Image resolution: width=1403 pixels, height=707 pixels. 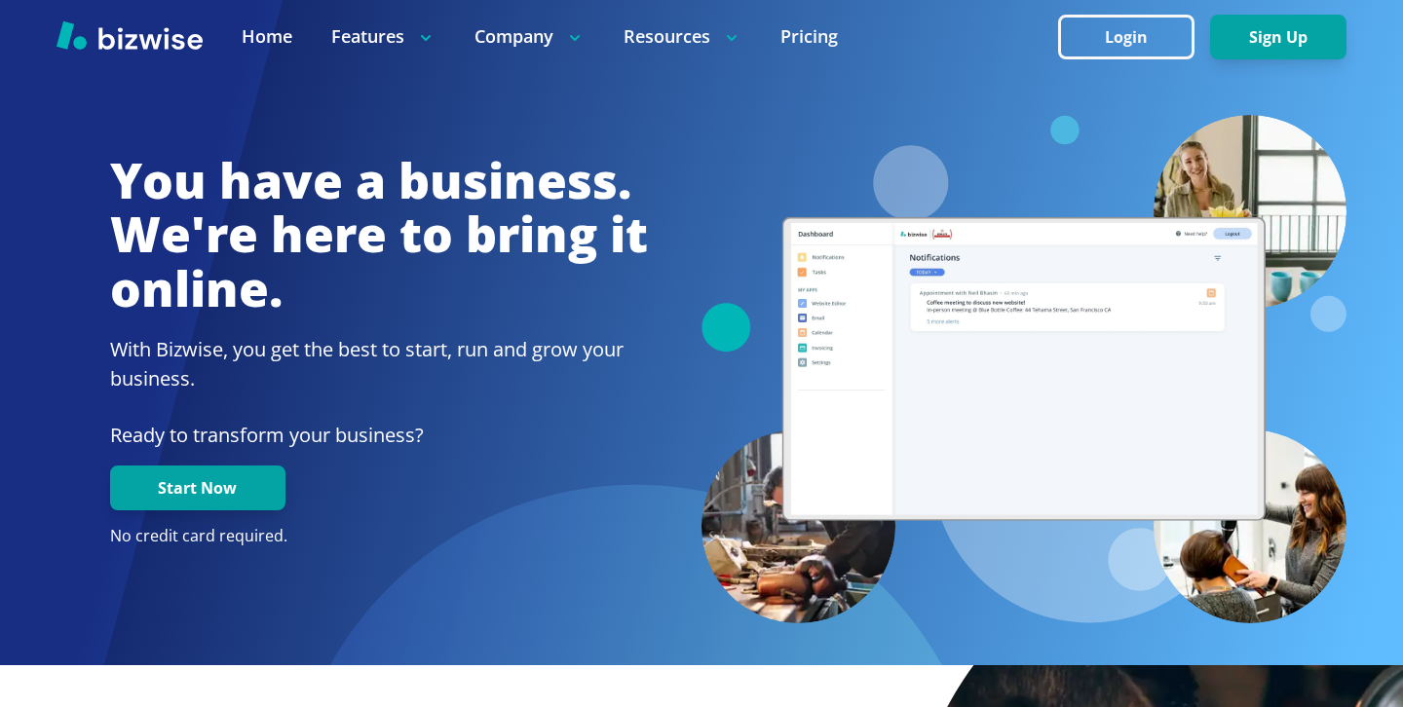 I want to click on img: Bizwise Logo, so click(x=130, y=35).